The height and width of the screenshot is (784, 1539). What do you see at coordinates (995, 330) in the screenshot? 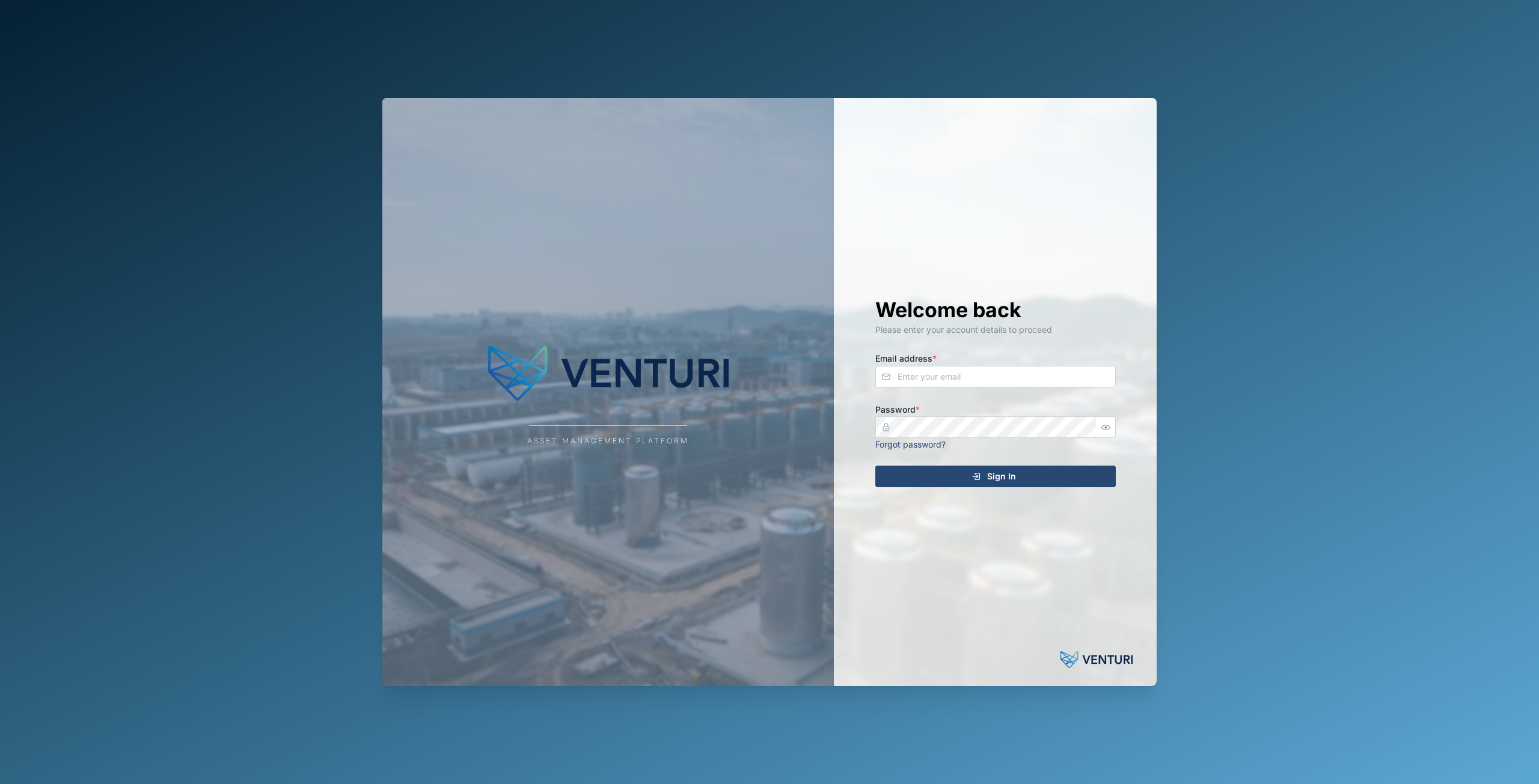
I see `div: Please enter your account details to proceed` at bounding box center [995, 330].